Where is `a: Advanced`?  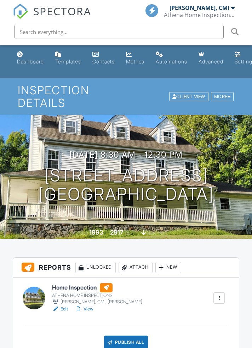 a: Advanced is located at coordinates (211, 58).